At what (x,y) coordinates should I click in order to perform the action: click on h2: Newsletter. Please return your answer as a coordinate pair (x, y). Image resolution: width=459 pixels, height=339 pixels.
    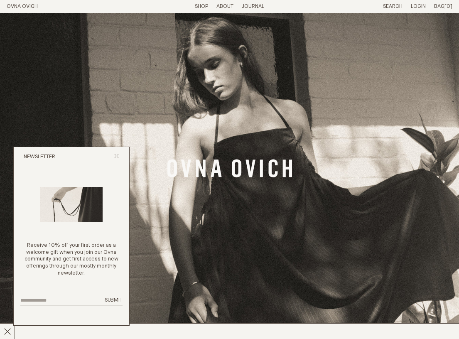
    Looking at the image, I should click on (39, 157).